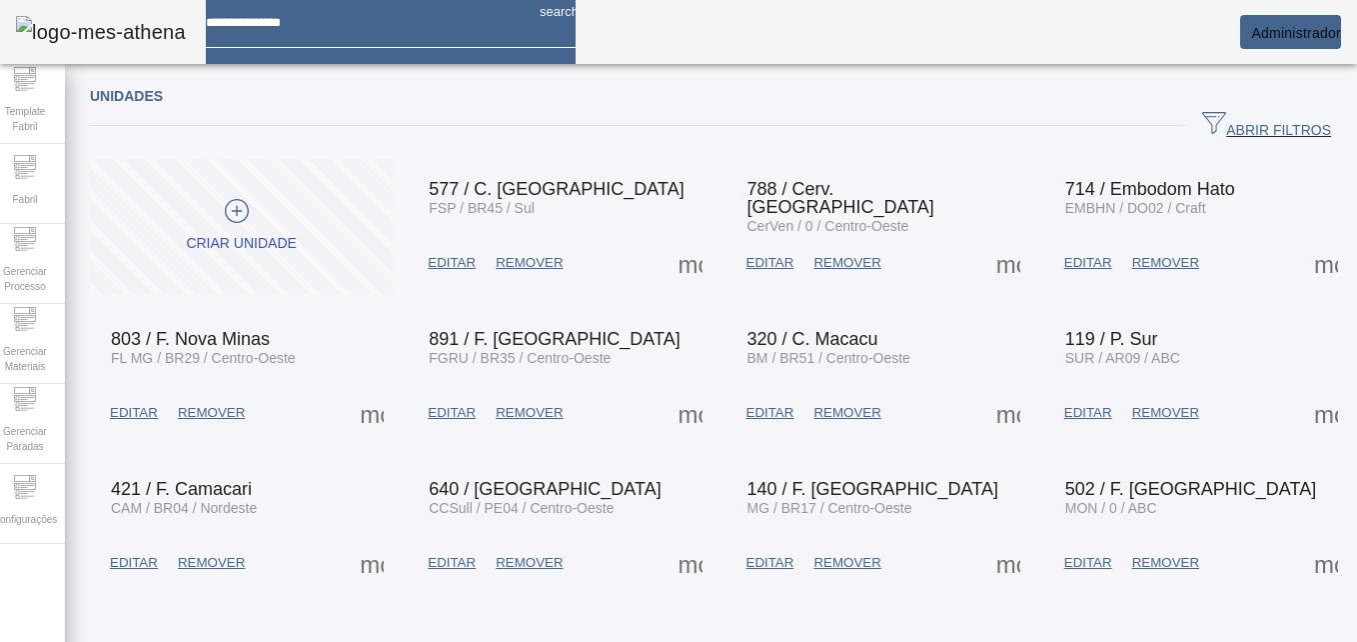 This screenshot has width=1357, height=642. What do you see at coordinates (830, 508) in the screenshot?
I see `span: MG / BR17 / Centro-Oeste` at bounding box center [830, 508].